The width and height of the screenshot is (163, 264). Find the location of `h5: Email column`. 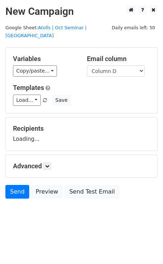

h5: Email column is located at coordinates (118, 59).